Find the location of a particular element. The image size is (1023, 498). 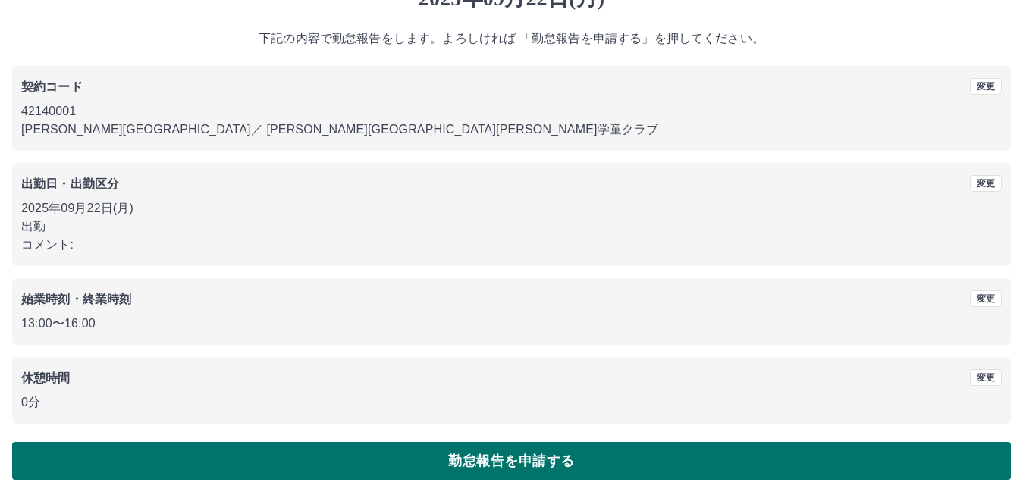

b: 始業時刻・終業時刻 is located at coordinates (76, 299).